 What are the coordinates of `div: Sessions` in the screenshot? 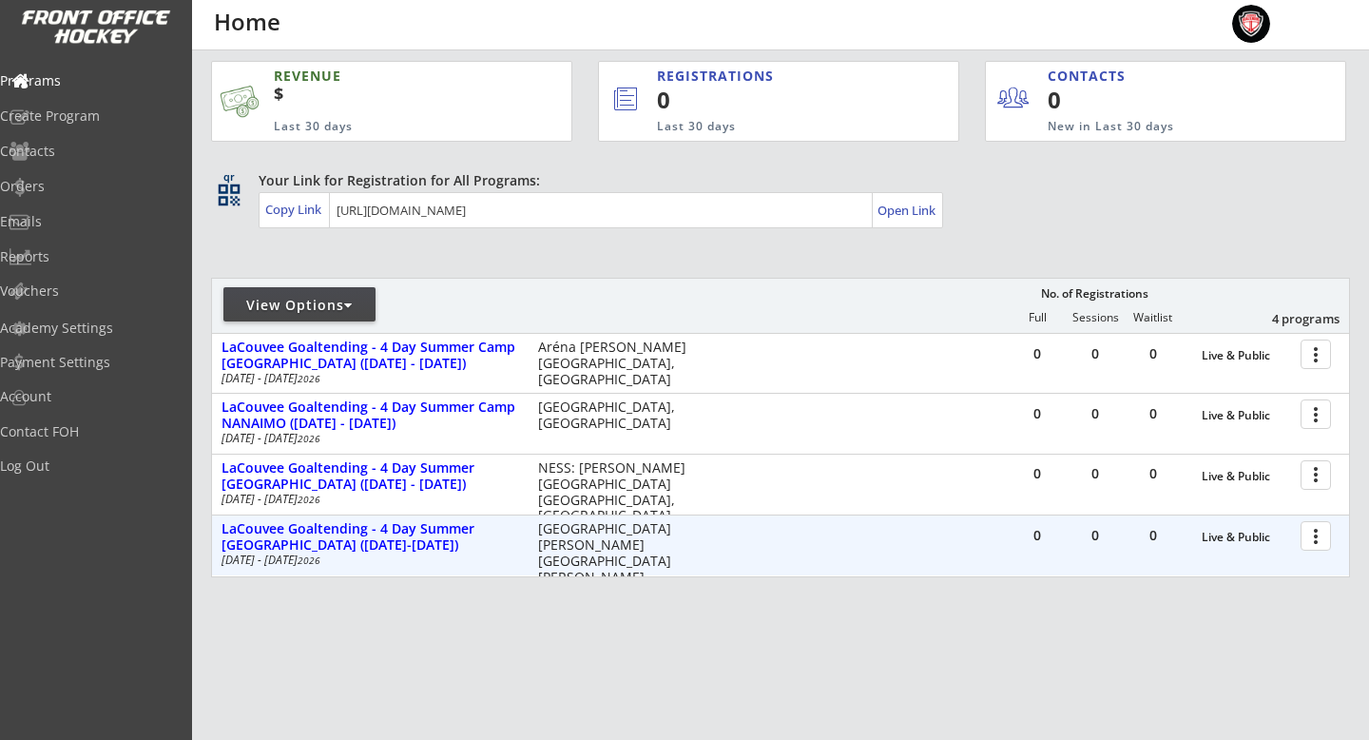 It's located at (1095, 318).